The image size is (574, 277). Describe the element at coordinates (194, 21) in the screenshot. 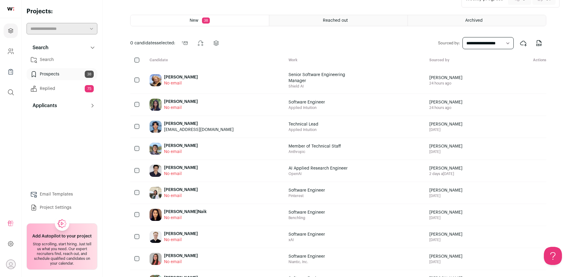

I see `span: New` at that location.